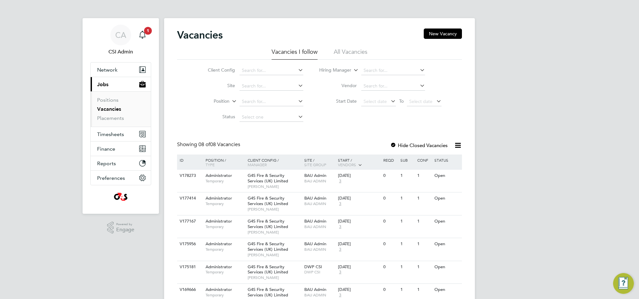 The image size is (639, 299). What do you see at coordinates (110, 134) in the screenshot?
I see `span: Timesheets` at bounding box center [110, 134].